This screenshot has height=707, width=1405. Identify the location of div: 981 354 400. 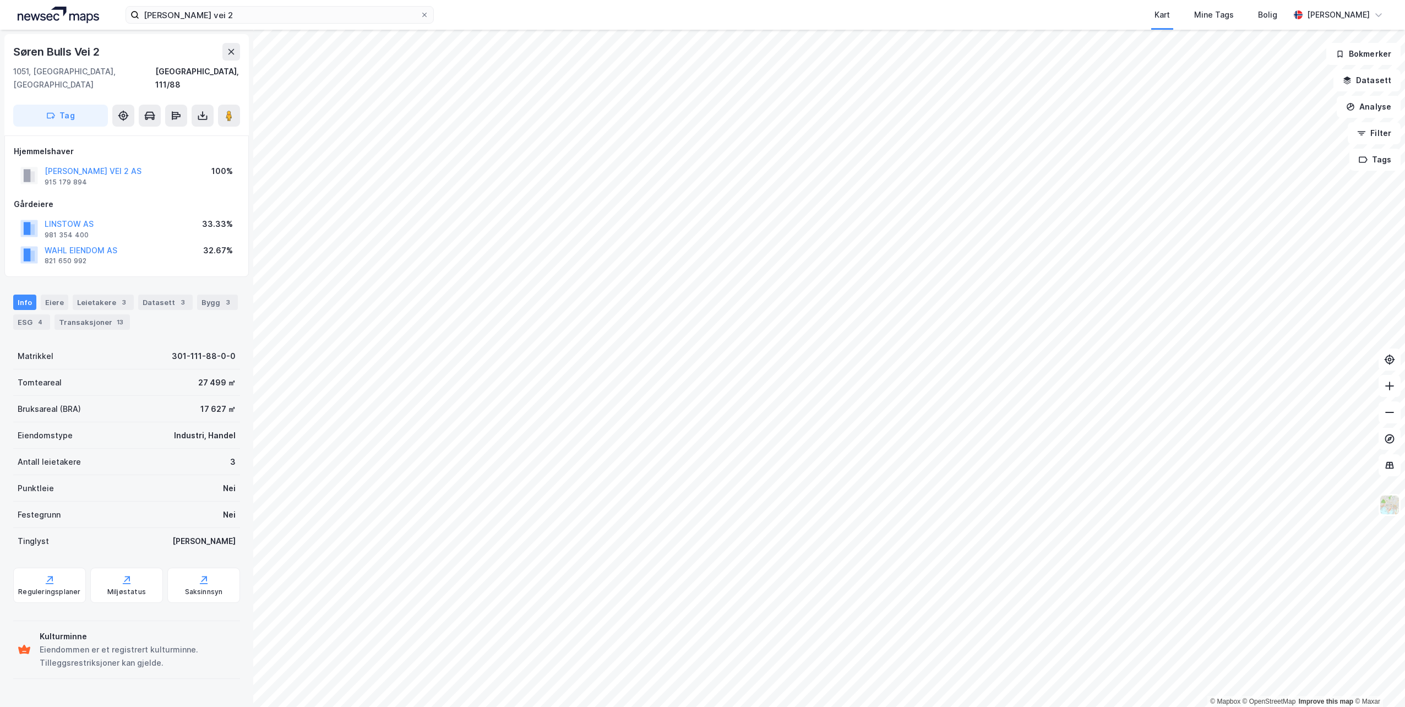
(67, 235).